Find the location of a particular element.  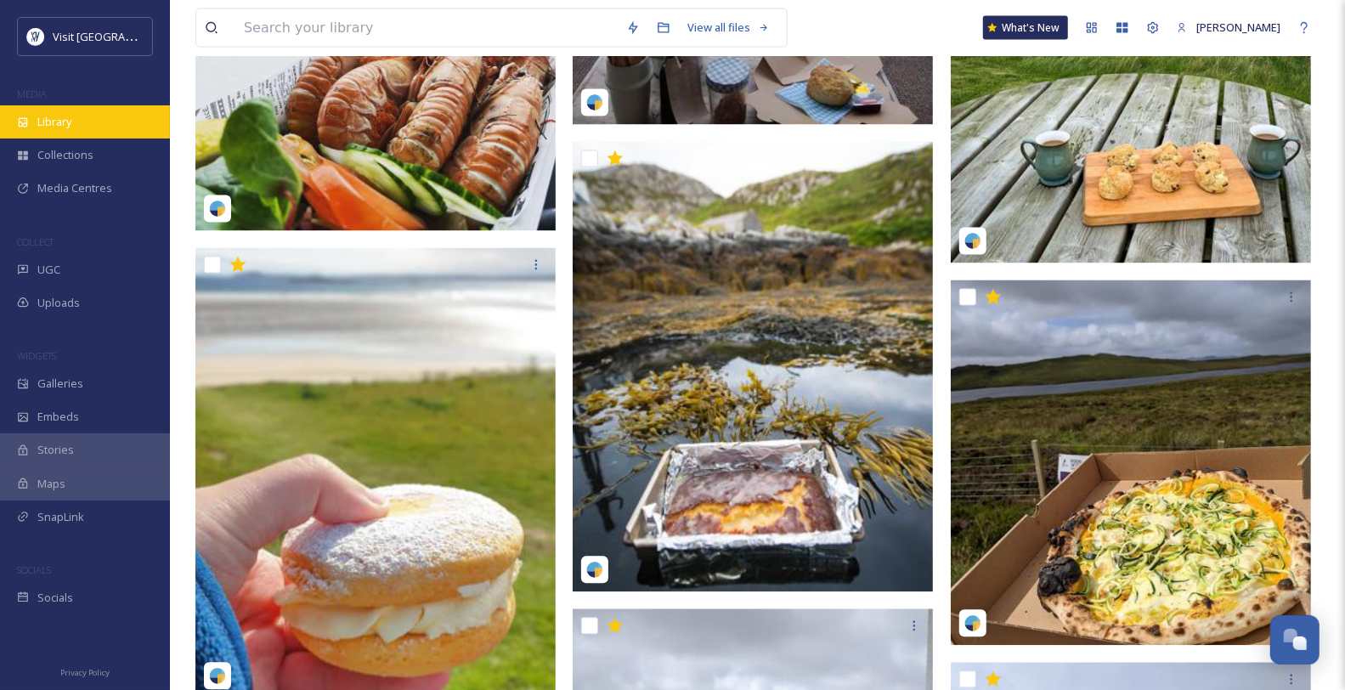

span: SOCIALS is located at coordinates (34, 569).